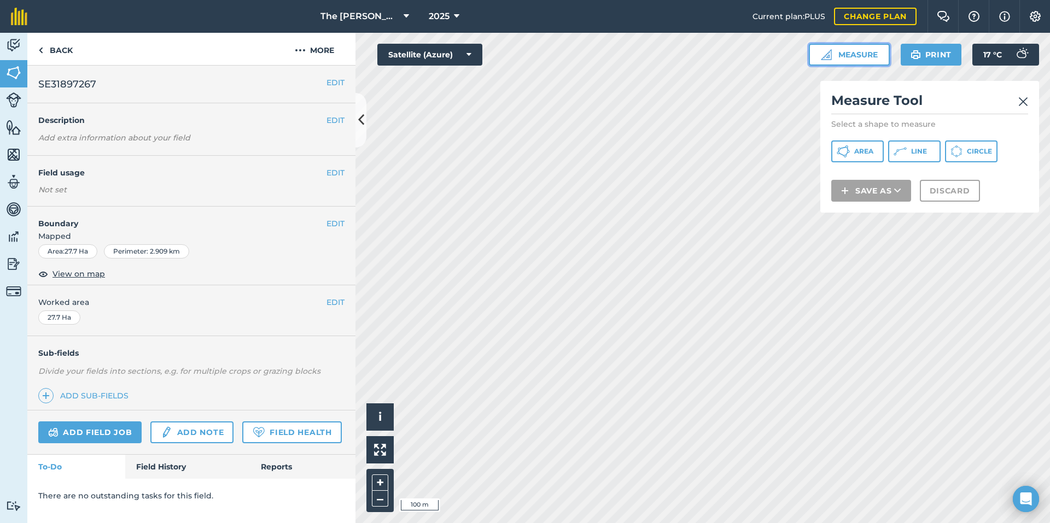  What do you see at coordinates (302, 467) in the screenshot?
I see `a: Reports` at bounding box center [302, 467].